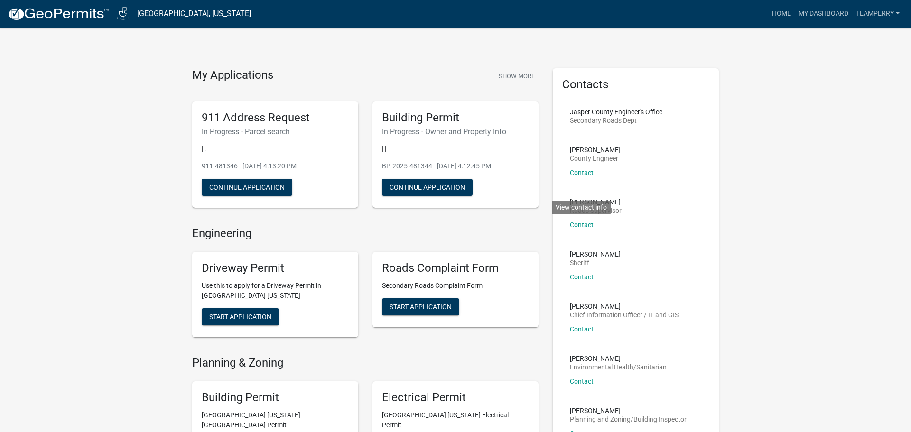  What do you see at coordinates (517, 76) in the screenshot?
I see `button: Show More` at bounding box center [517, 76].